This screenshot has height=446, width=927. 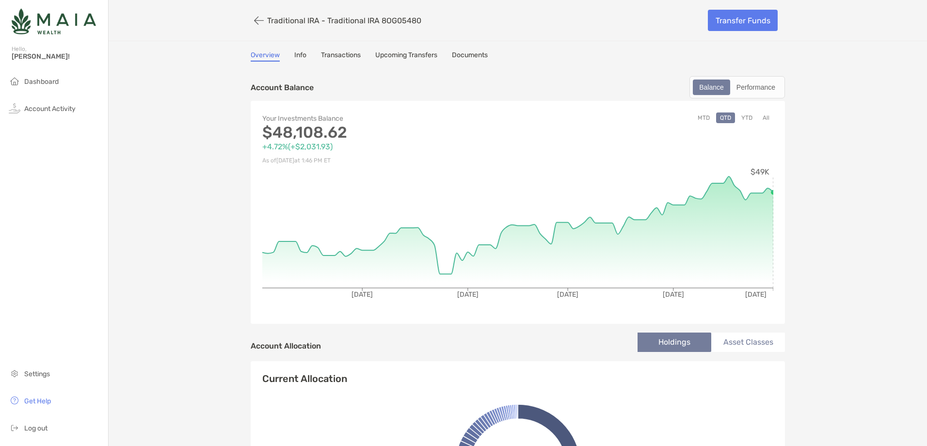 I want to click on p: Traditional IRA - Traditional IRA 8OG05480, so click(x=344, y=20).